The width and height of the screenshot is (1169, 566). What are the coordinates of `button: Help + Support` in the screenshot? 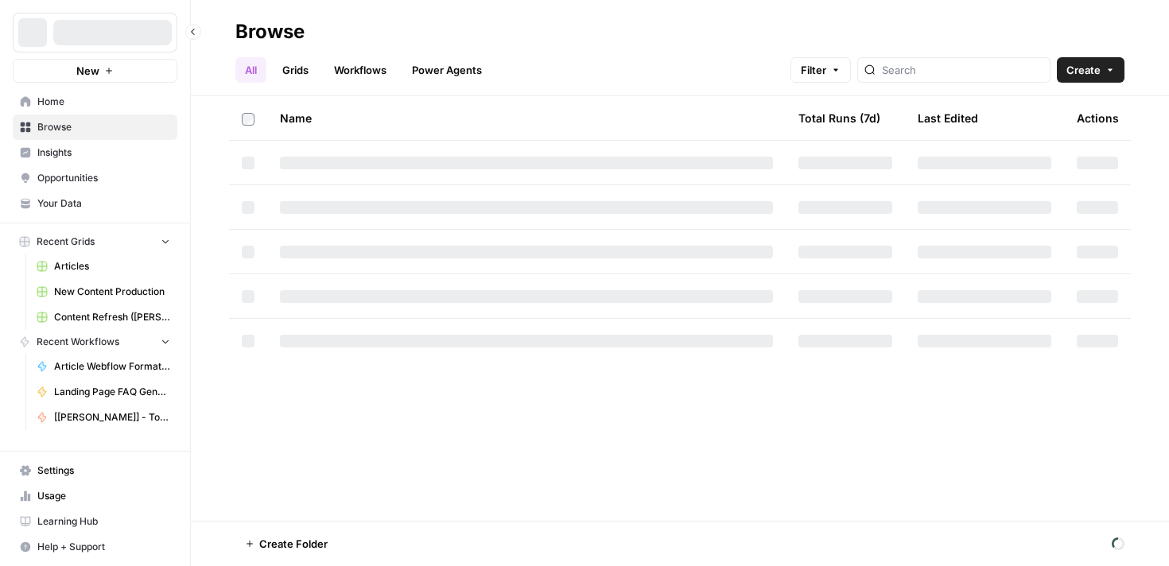 It's located at (95, 547).